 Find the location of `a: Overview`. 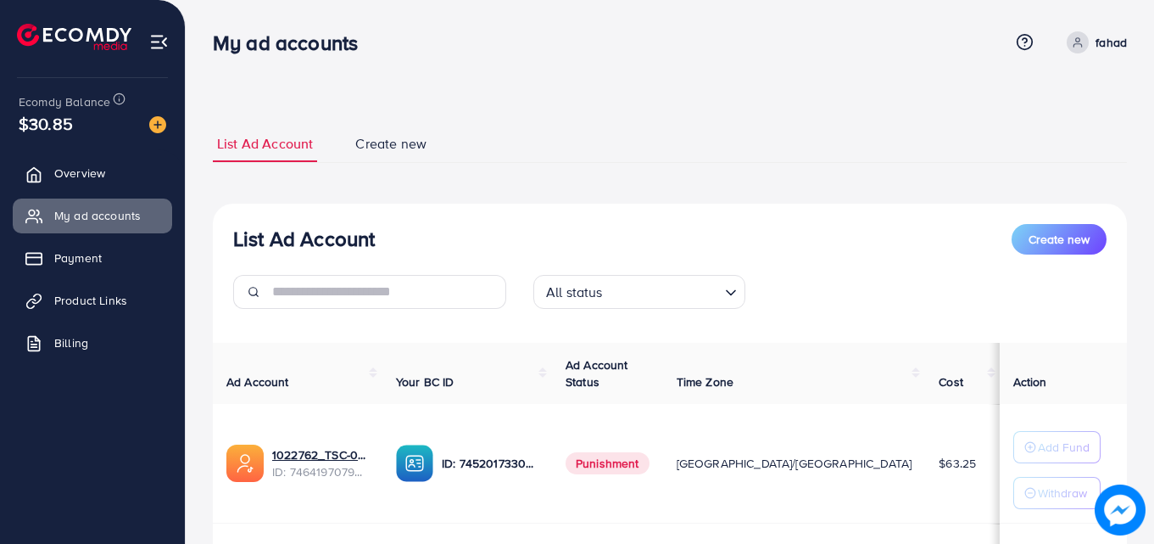

a: Overview is located at coordinates (92, 173).